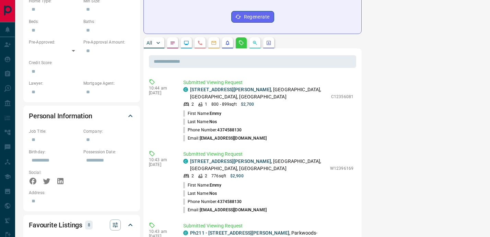 The width and height of the screenshot is (490, 237). I want to click on button: Regenerate, so click(253, 17).